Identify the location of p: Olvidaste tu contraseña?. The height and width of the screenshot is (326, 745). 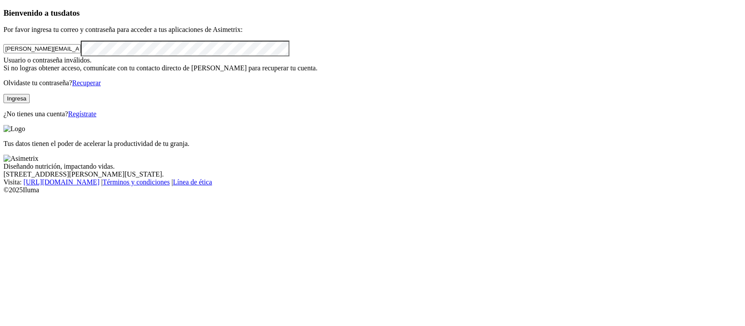
(372, 83).